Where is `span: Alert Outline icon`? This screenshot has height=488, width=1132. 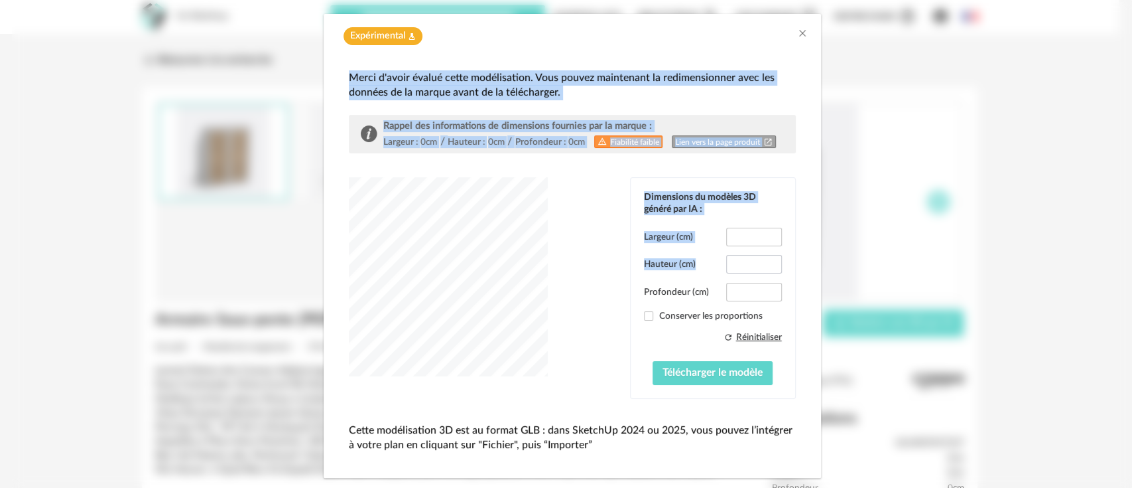
span: Alert Outline icon is located at coordinates (602, 141).